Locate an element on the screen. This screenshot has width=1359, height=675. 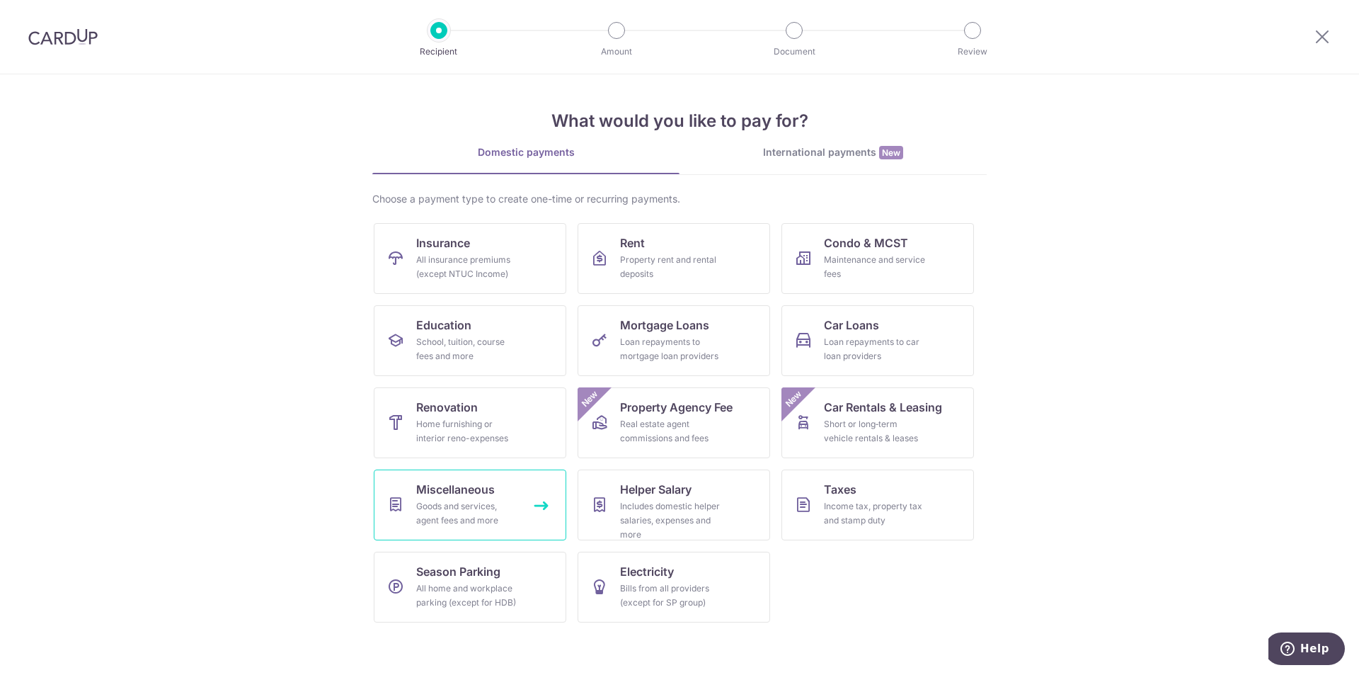
a: Mortgage LoansLoan repayments to mortgage loan providers is located at coordinates (674, 341).